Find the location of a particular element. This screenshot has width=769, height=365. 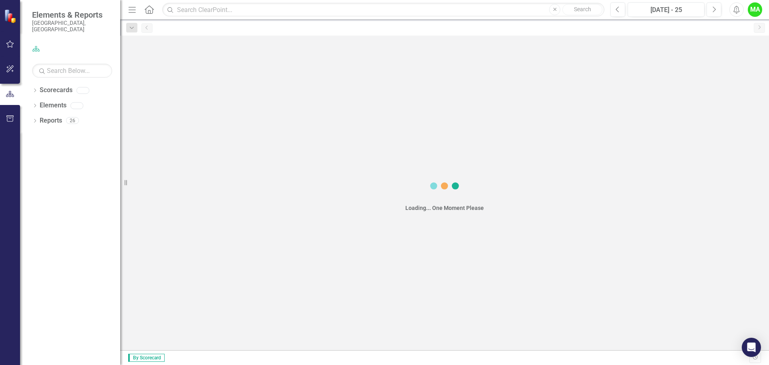

div: Open Intercom Messenger is located at coordinates (752, 347).